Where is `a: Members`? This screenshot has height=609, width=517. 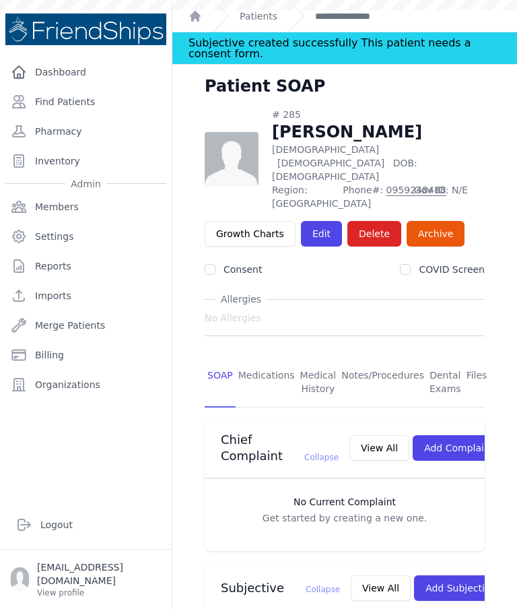 a: Members is located at coordinates (86, 207).